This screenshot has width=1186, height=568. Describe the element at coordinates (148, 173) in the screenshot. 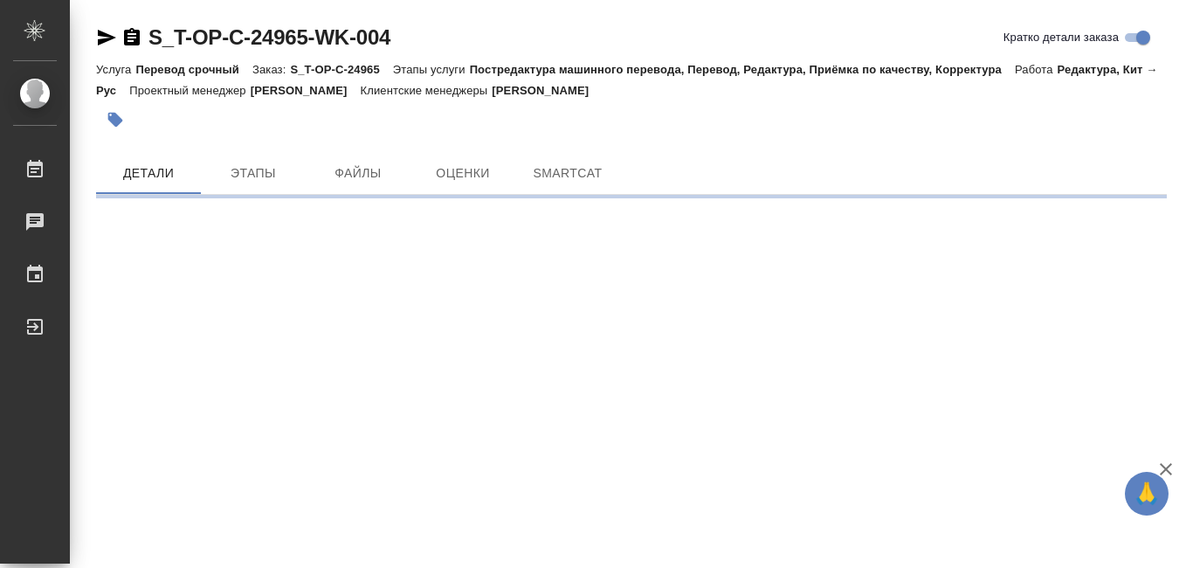

I see `span: Детали` at that location.